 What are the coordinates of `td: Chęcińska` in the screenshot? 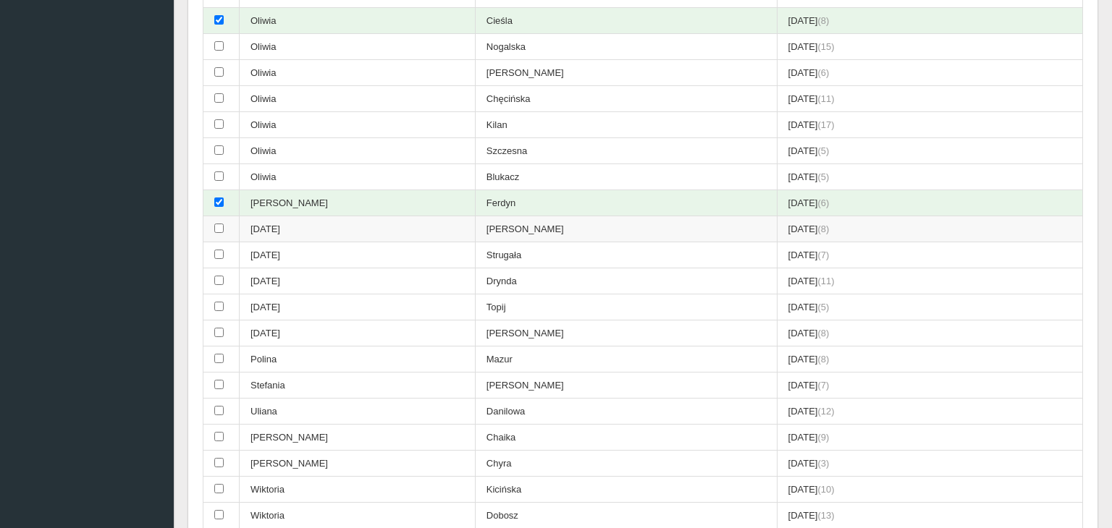 It's located at (625, 99).